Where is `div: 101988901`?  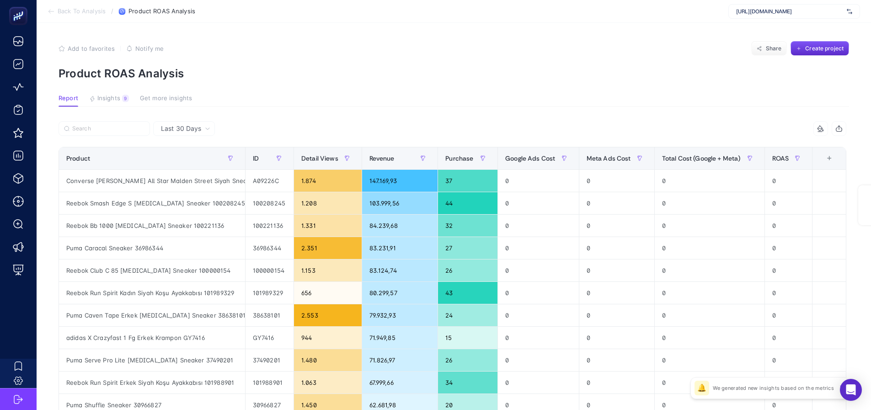 div: 101988901 is located at coordinates (269, 382).